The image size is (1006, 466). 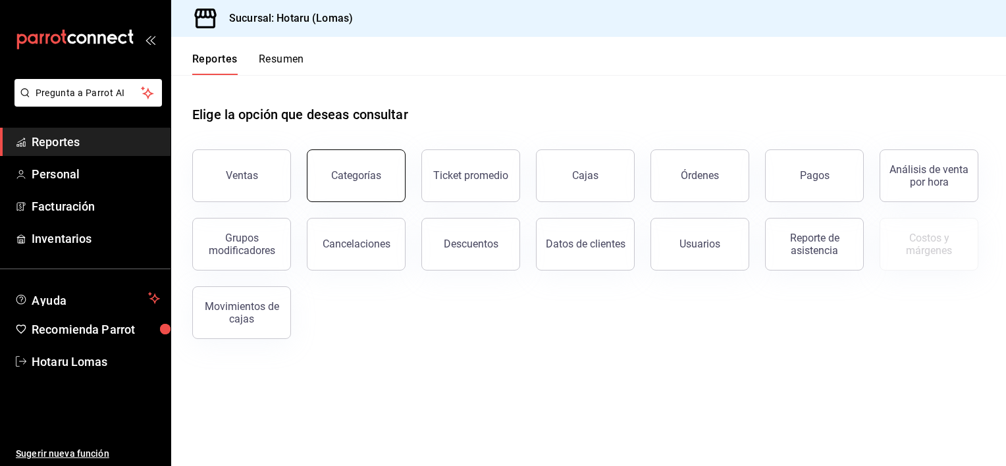 What do you see at coordinates (700, 176) in the screenshot?
I see `button: Órdenes` at bounding box center [700, 176].